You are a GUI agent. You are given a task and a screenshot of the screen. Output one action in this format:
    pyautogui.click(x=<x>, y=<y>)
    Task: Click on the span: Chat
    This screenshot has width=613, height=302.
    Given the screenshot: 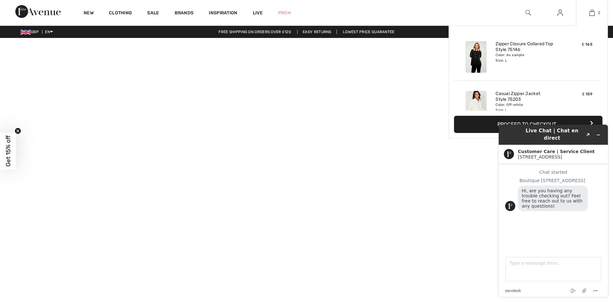 What is the action you would take?
    pyautogui.click(x=20, y=7)
    